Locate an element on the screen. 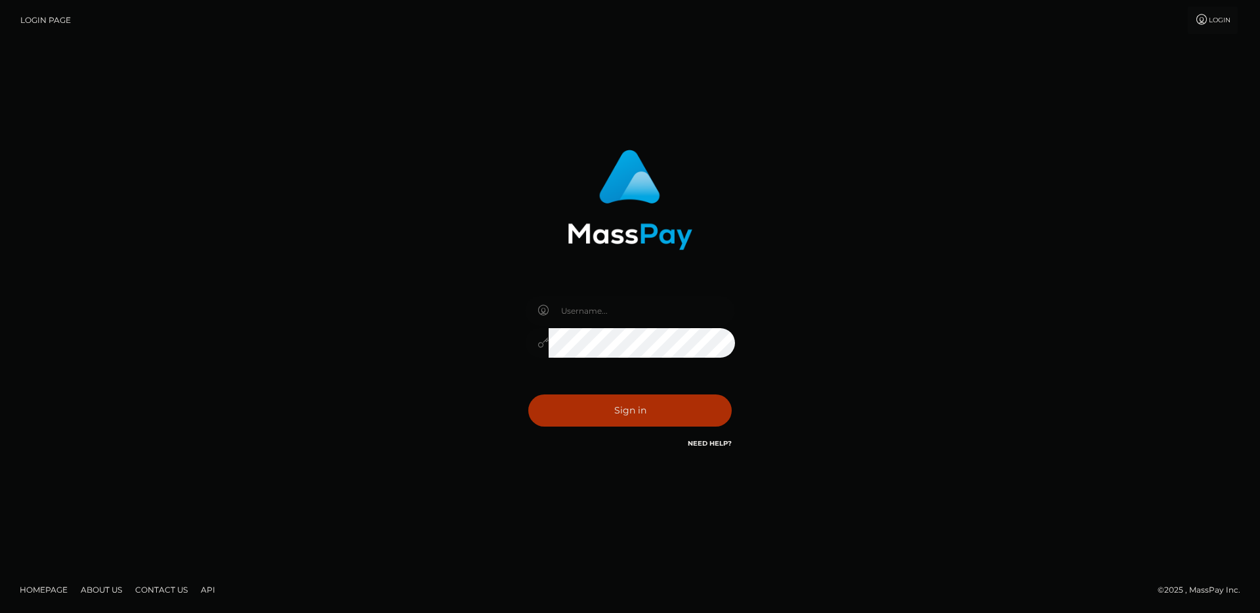  a: Login is located at coordinates (1213, 20).